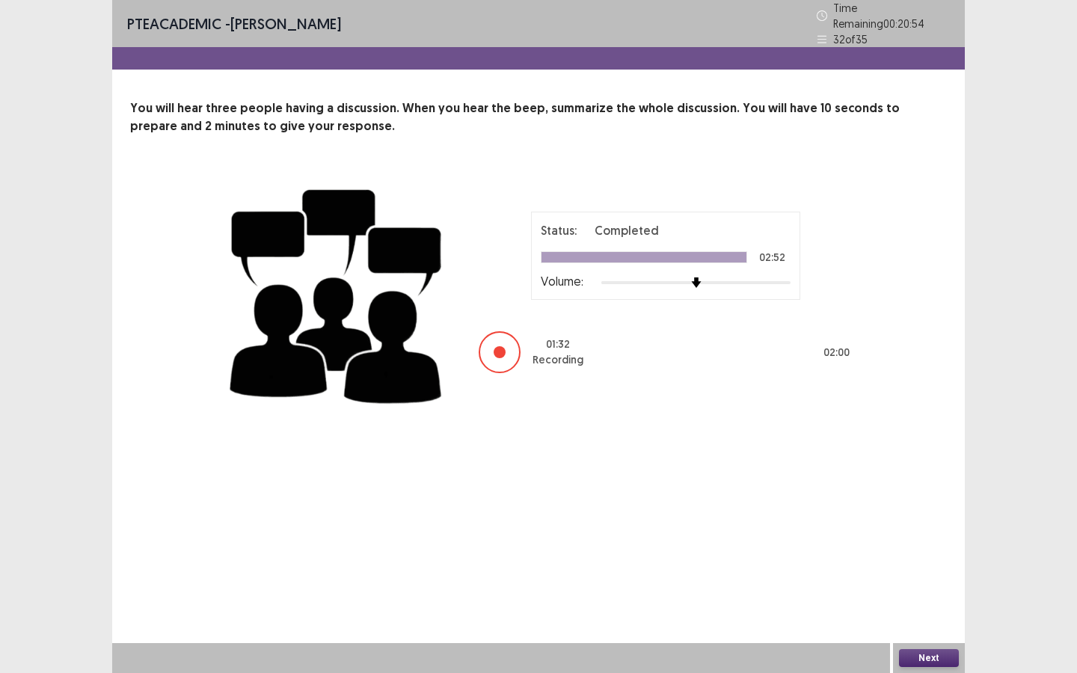  What do you see at coordinates (558, 344) in the screenshot?
I see `p: 01 : 32` at bounding box center [558, 344].